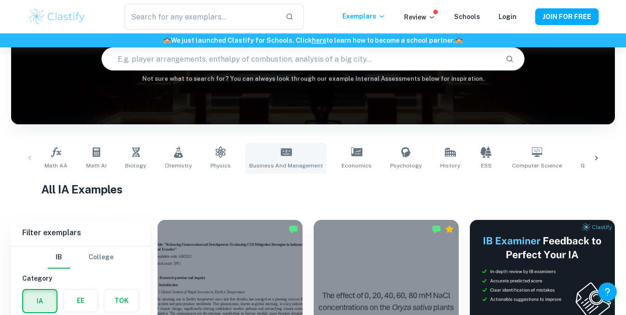 This screenshot has width=626, height=315. What do you see at coordinates (300, 59) in the screenshot?
I see `input: E.g. player arrangements, enthalpy of combustion, analysis of a big city...` at bounding box center [300, 59].